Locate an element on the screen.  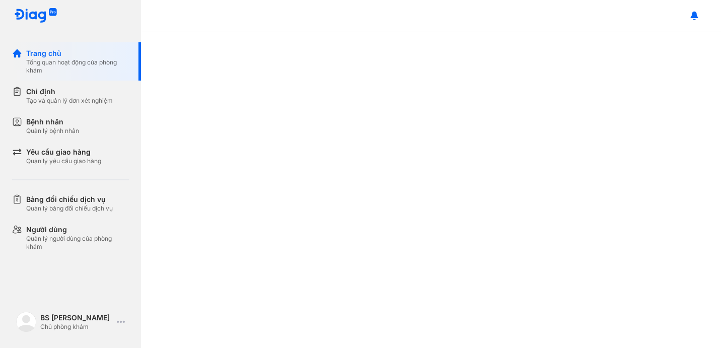
div: Quản lý bệnh nhân is located at coordinates (52, 131).